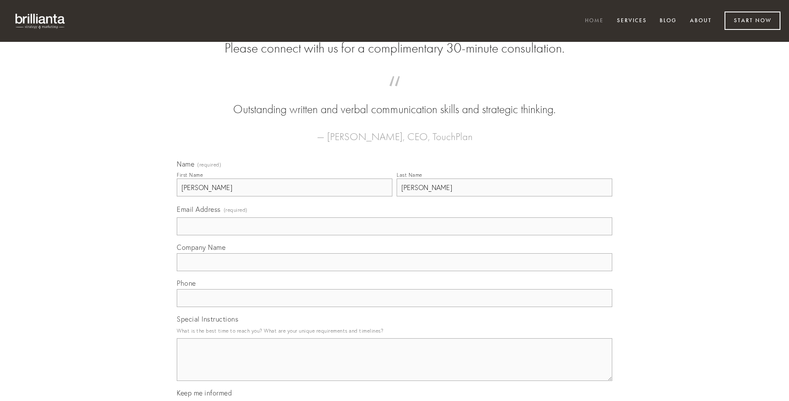  What do you see at coordinates (394, 330) in the screenshot?
I see `p: What is the best time to reach you? What are your unique requirements and timelines?` at bounding box center [394, 330].